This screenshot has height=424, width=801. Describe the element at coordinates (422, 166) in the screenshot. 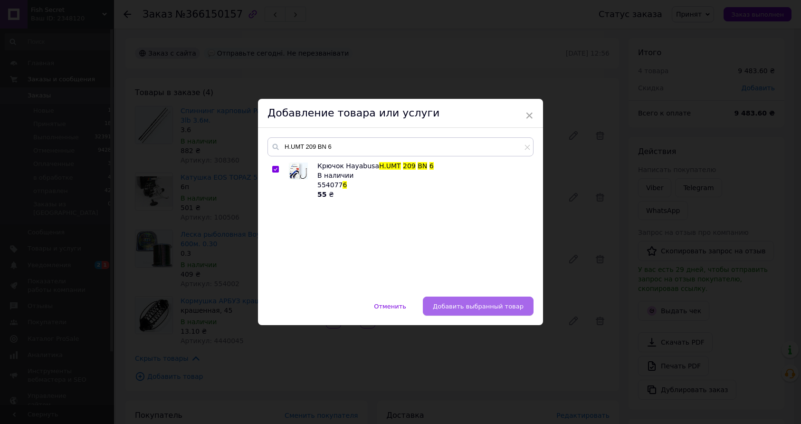

I see `span: BN` at that location.